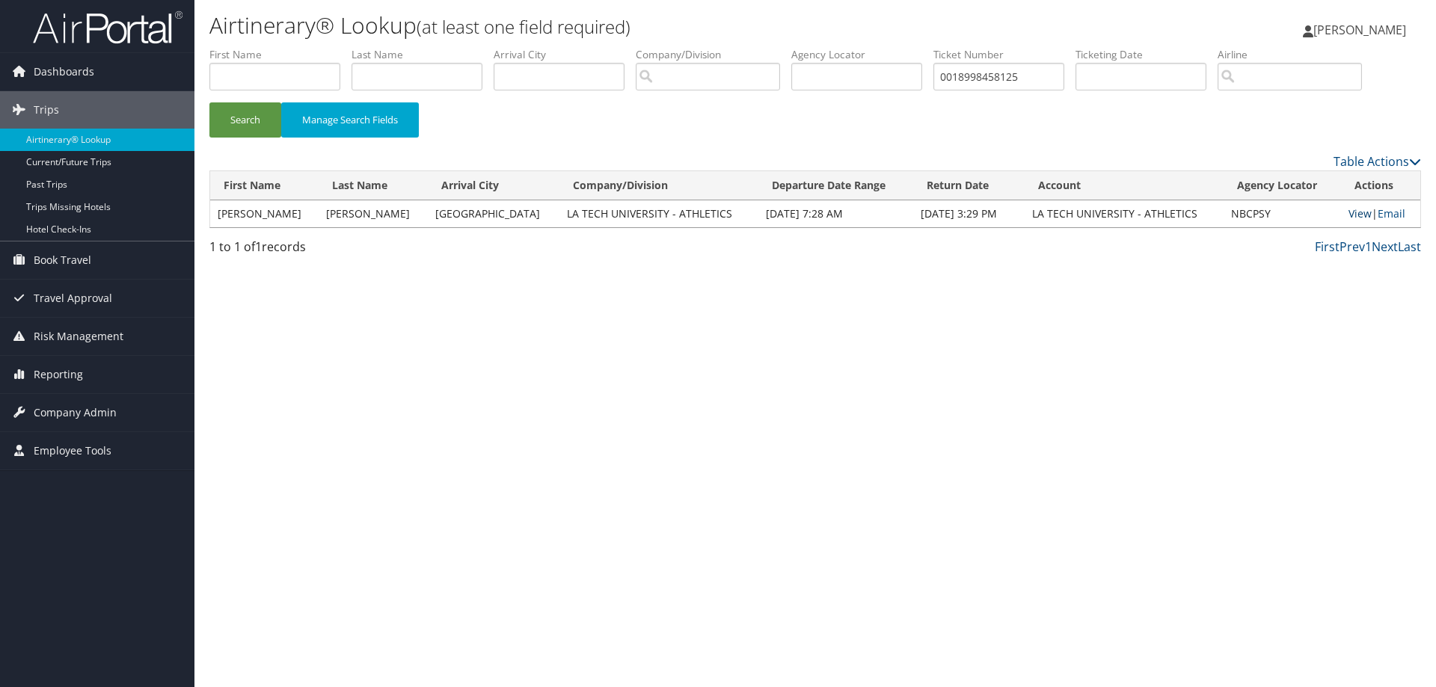 This screenshot has width=1436, height=687. I want to click on span: Risk Management, so click(79, 337).